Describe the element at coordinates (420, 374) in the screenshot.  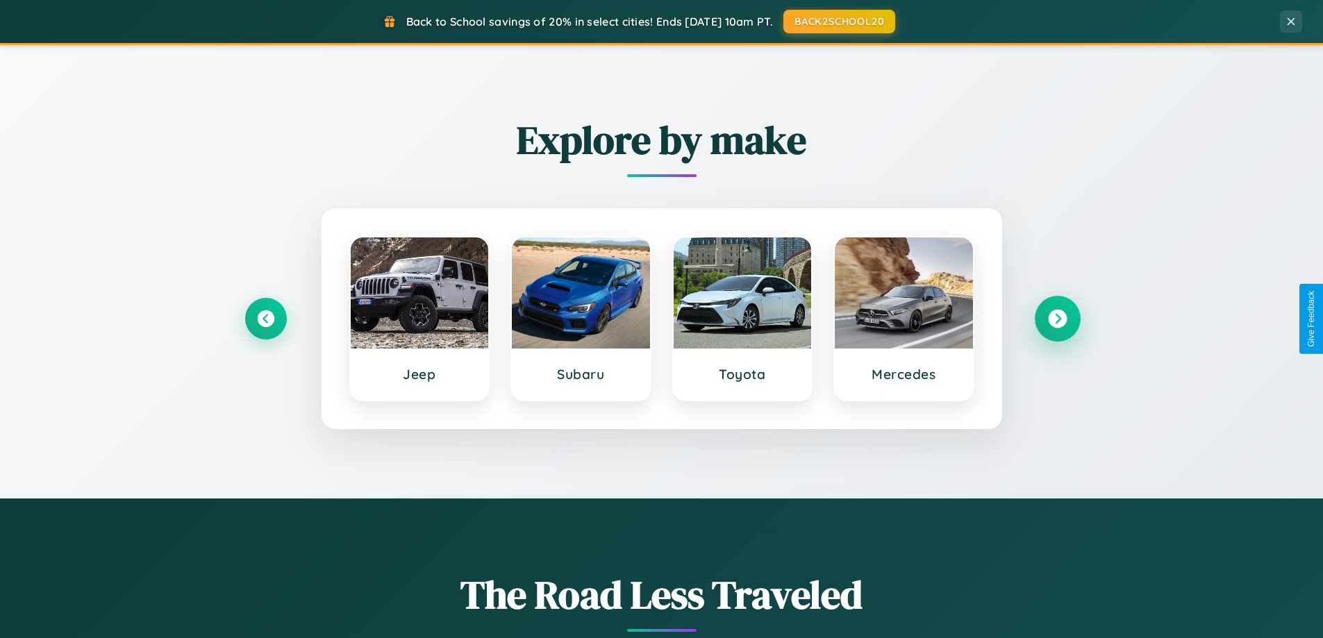
I see `h3: Jeep` at that location.